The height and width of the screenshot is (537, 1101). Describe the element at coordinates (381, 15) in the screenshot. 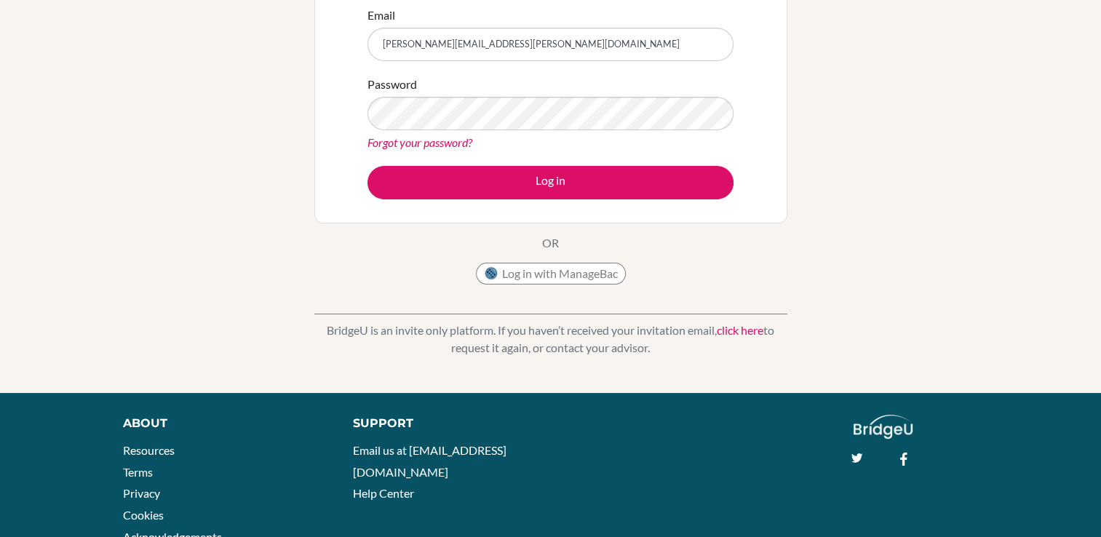

I see `label: Email` at that location.